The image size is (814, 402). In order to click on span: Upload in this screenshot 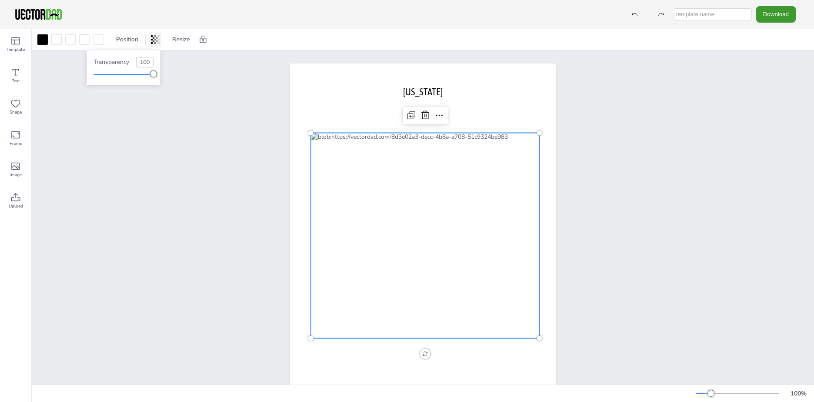, I will do `click(16, 206)`.